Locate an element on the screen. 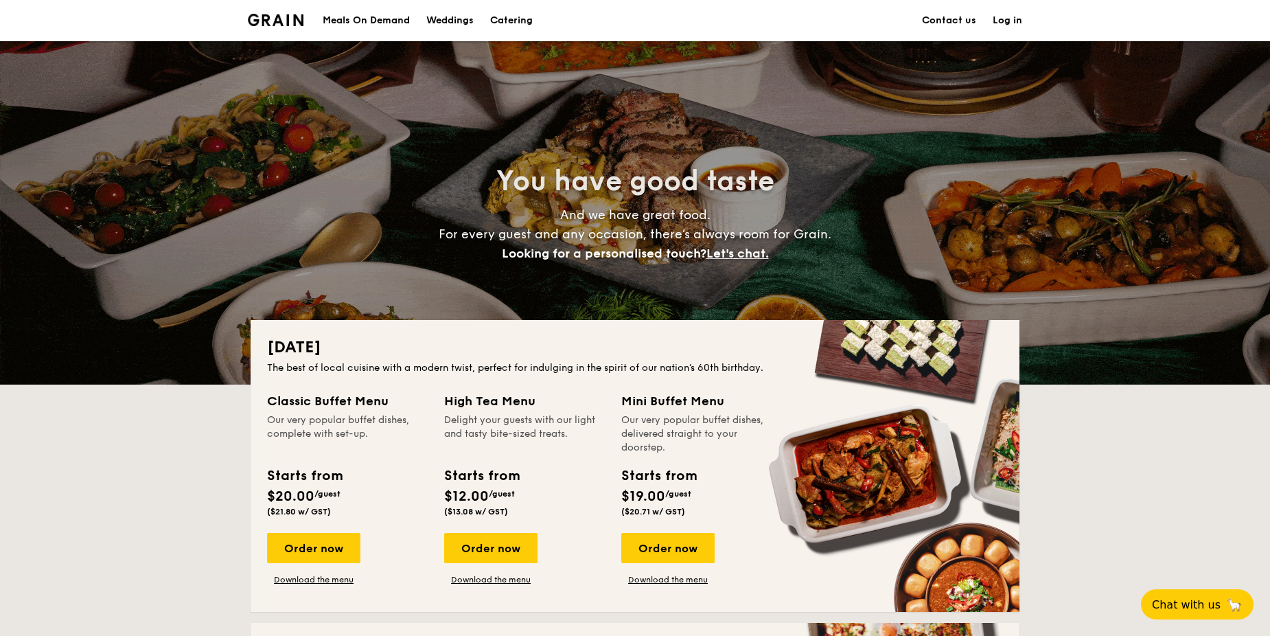  span: And we have great food. For every guest and any occasion, there’s always room for Grain. is located at coordinates (635, 234).